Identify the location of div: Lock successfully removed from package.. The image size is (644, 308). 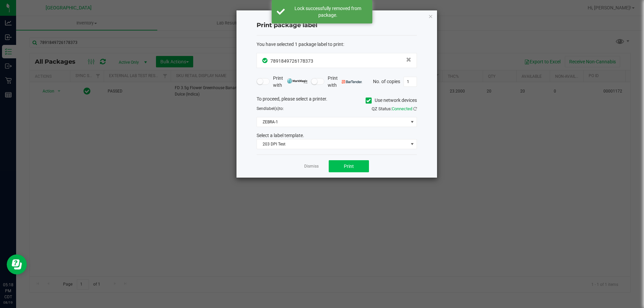
(328, 12).